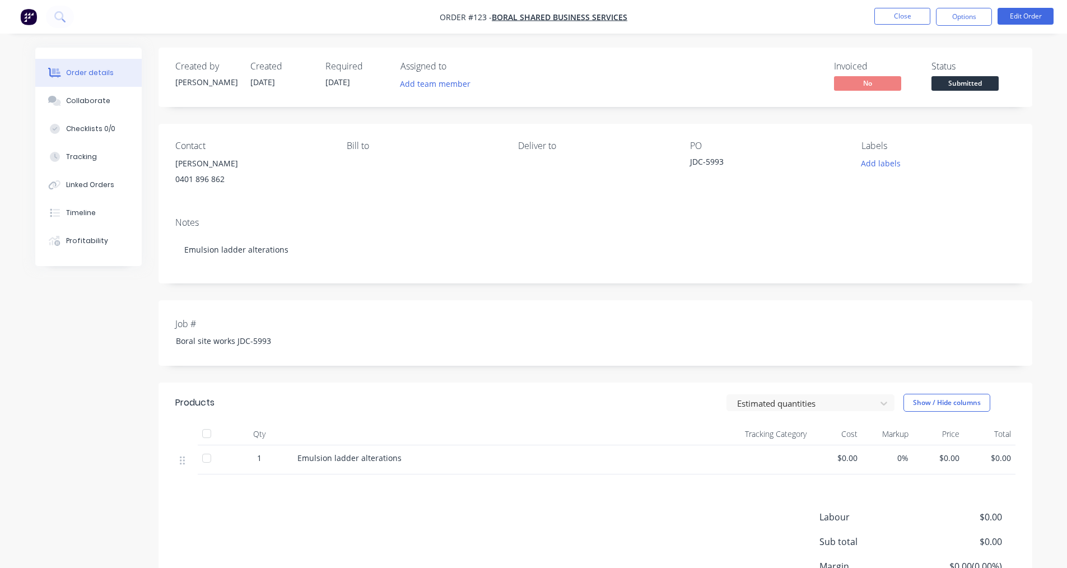 The height and width of the screenshot is (568, 1067). Describe the element at coordinates (964, 17) in the screenshot. I see `button: Options` at that location.